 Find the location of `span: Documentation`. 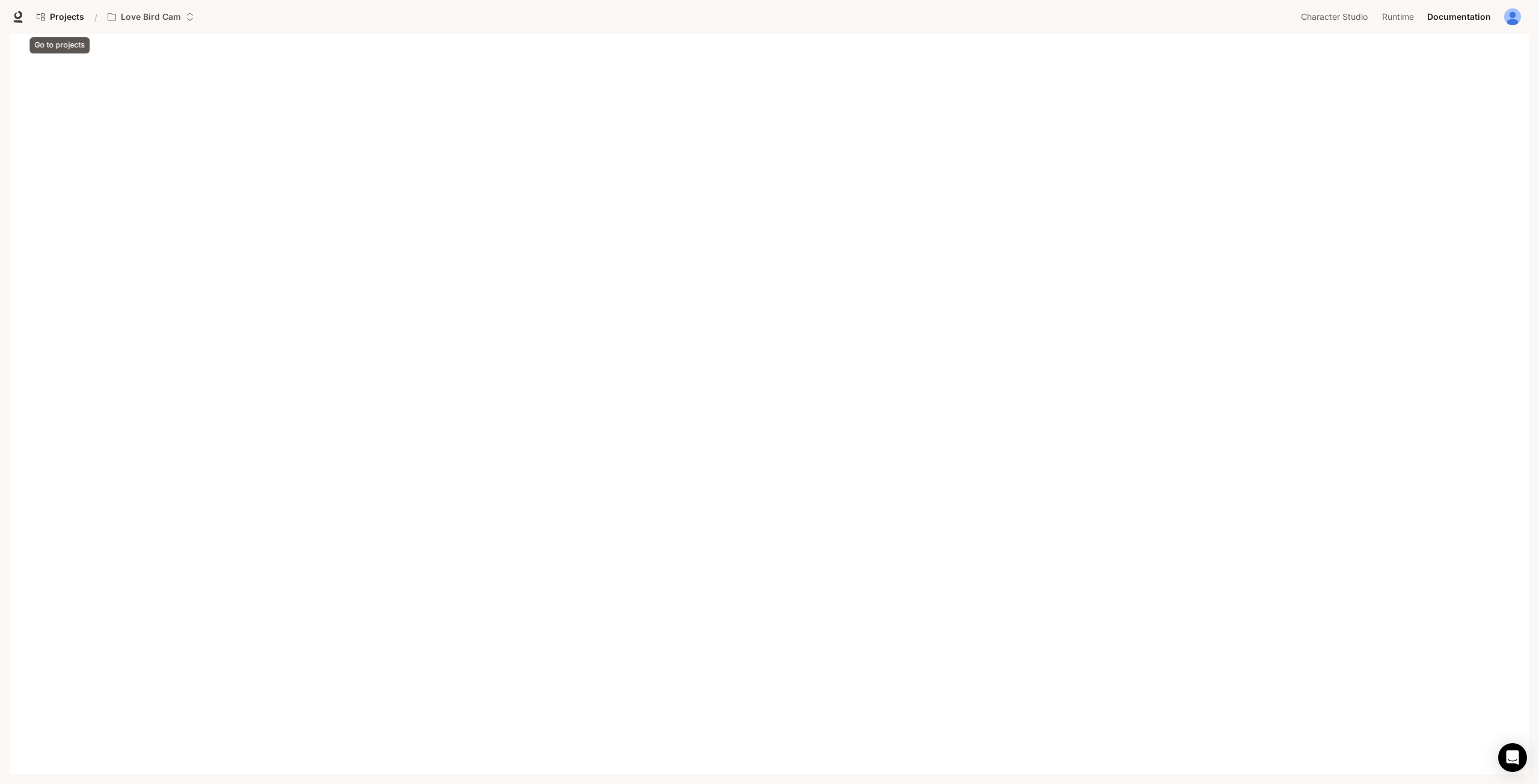

span: Documentation is located at coordinates (1459, 17).